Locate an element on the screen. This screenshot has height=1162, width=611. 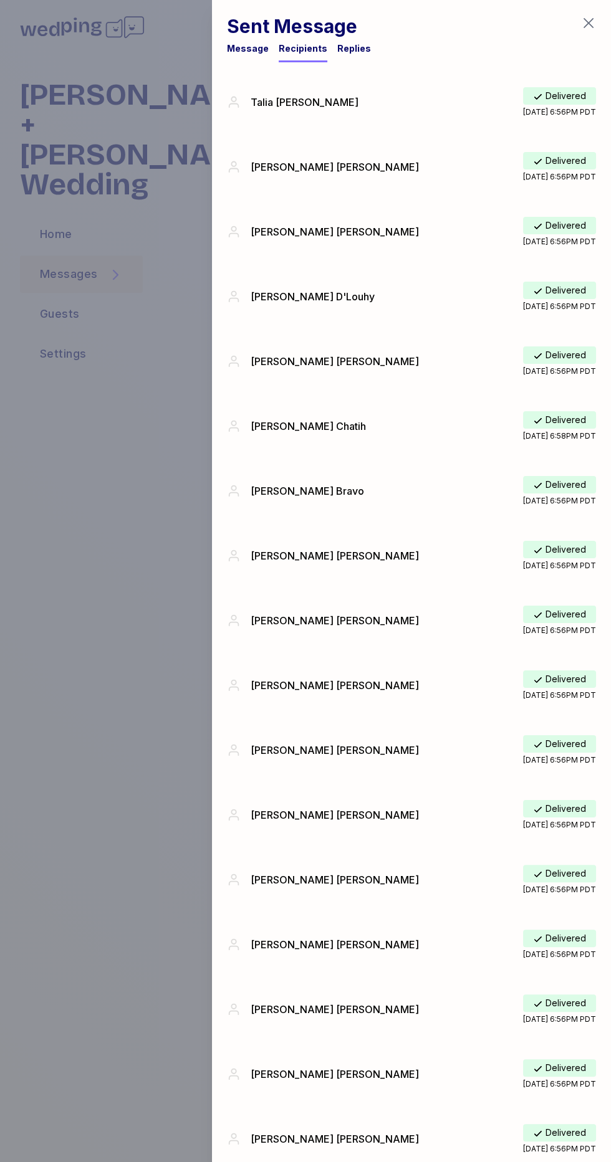
h1: Sent Message is located at coordinates (299, 26).